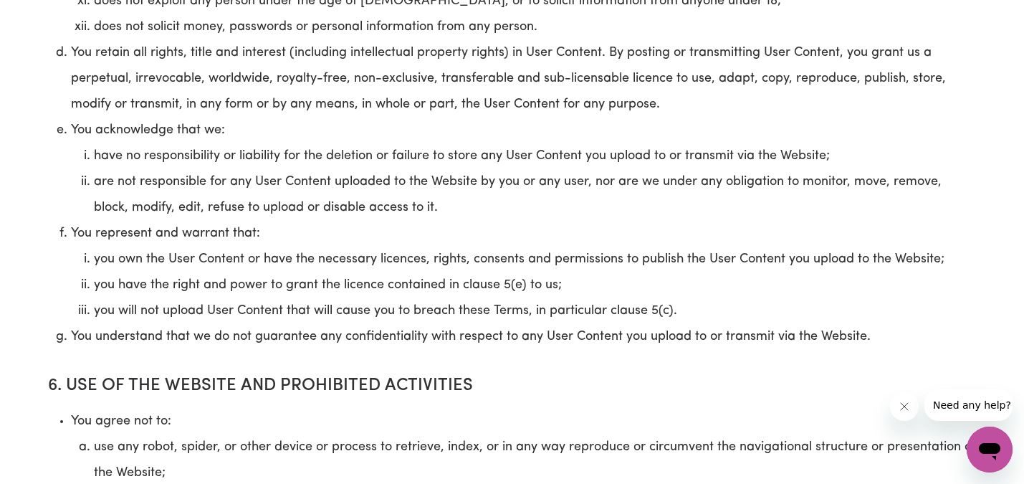 The image size is (1024, 484). What do you see at coordinates (535, 27) in the screenshot?
I see `li: does not solicit money, passwords or personal information from any person.` at bounding box center [535, 27].